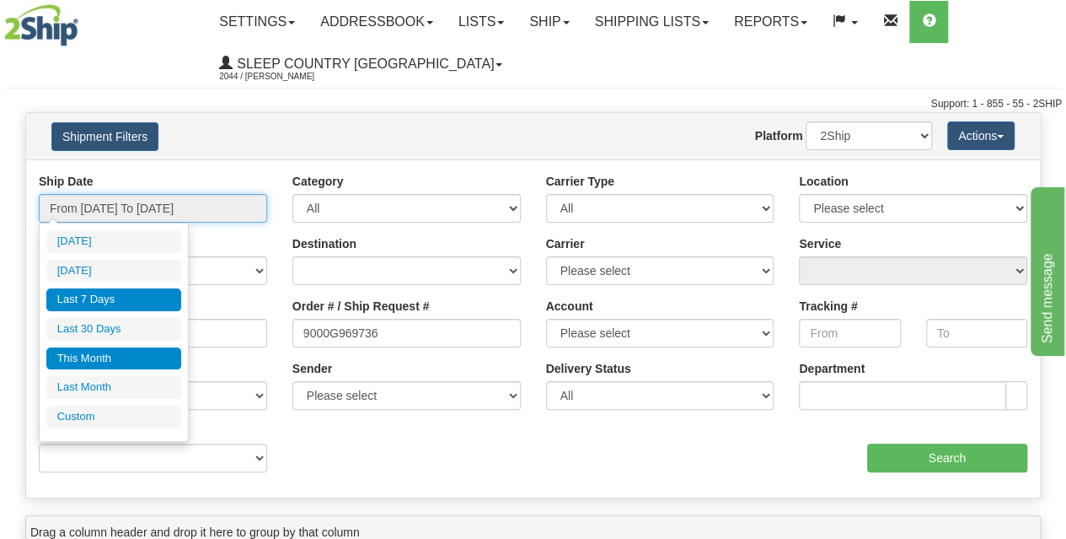 The width and height of the screenshot is (1066, 539). Describe the element at coordinates (779, 136) in the screenshot. I see `label: Platform` at that location.